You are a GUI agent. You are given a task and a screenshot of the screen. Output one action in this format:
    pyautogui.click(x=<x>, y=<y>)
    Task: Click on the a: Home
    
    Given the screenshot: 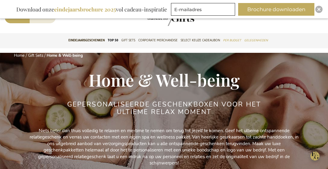 What is the action you would take?
    pyautogui.click(x=19, y=56)
    